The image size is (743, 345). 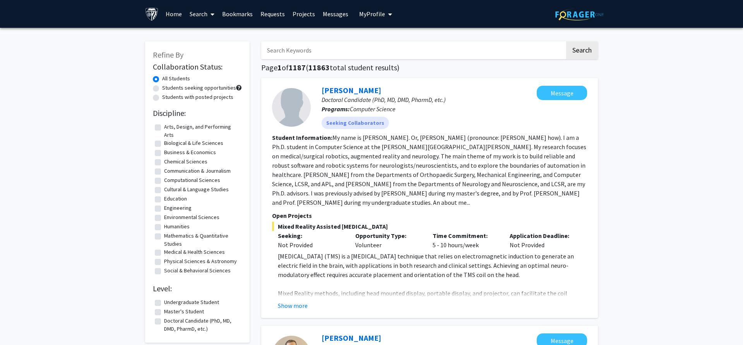 I want to click on button: Message Yihao Liu, so click(x=562, y=93).